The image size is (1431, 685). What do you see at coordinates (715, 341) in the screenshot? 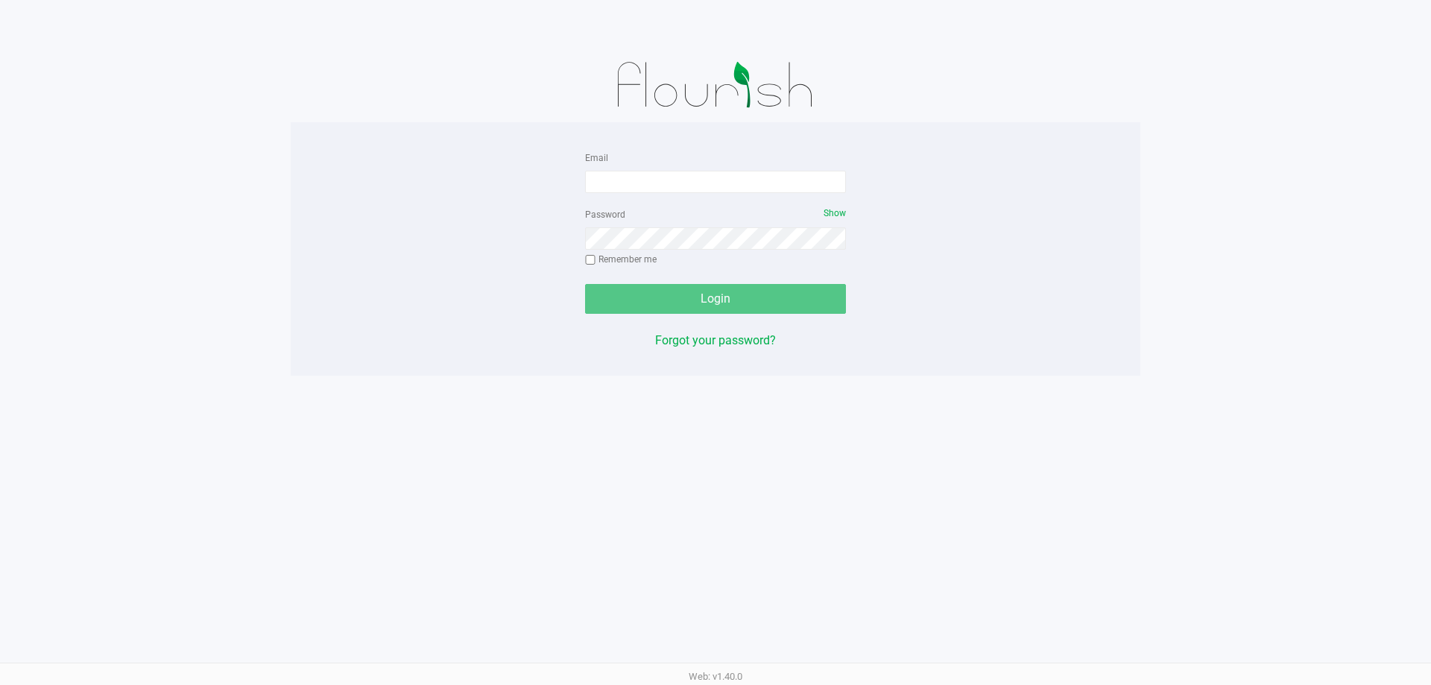
I see `button: Forgot your password?` at bounding box center [715, 341].